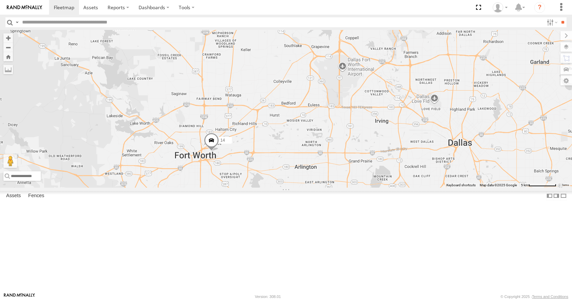 This screenshot has height=300, width=572. Describe the element at coordinates (539, 185) in the screenshot. I see `button: Map Scale: 5 km per 78 pixels` at that location.